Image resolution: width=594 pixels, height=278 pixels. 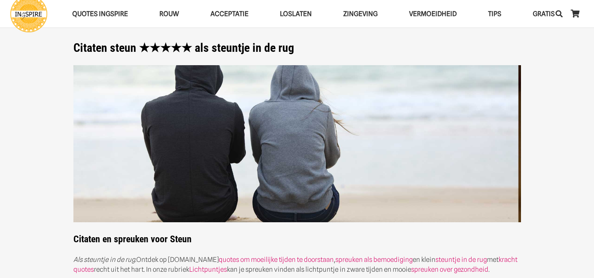 What do you see at coordinates (461, 260) in the screenshot?
I see `a: steuntje in de rug` at bounding box center [461, 260].